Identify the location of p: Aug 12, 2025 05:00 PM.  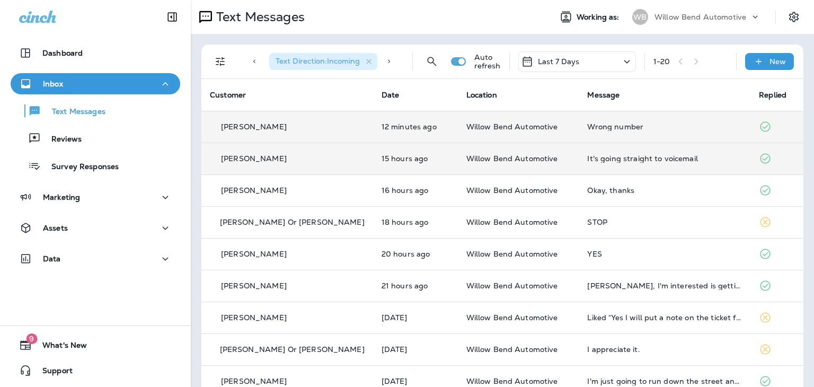
(415, 349).